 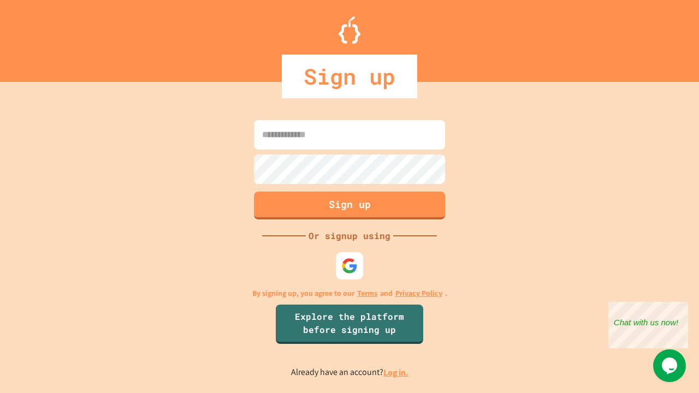 What do you see at coordinates (38, 20) in the screenshot?
I see `p: Chat with us now!` at bounding box center [38, 20].